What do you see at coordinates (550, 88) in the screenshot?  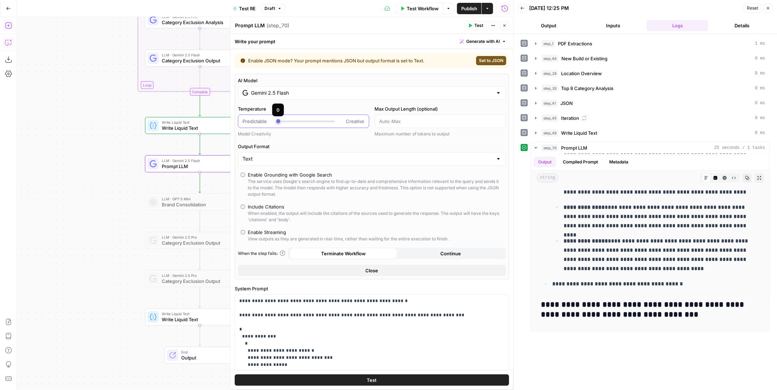 I see `span: step_33` at bounding box center [550, 88].